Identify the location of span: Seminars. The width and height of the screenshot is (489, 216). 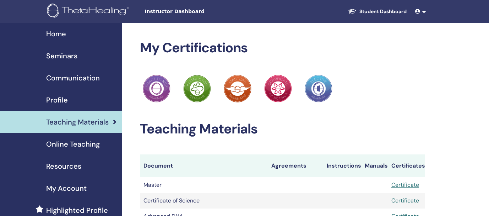
(62, 56).